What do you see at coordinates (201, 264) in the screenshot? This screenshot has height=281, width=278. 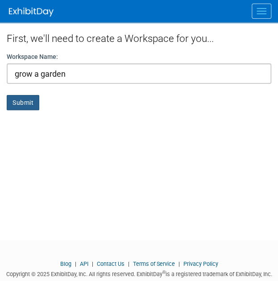 I see `a: Privacy Policy` at bounding box center [201, 264].